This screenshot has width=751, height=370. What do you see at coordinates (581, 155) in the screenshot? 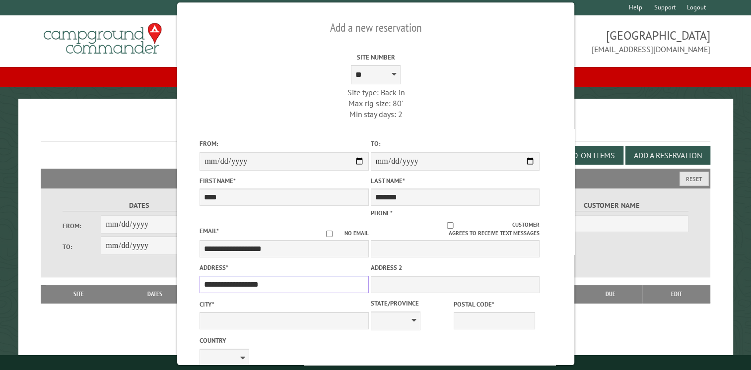
I see `button: Edit Add-on Items` at bounding box center [581, 155].